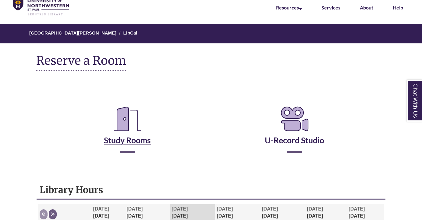 The height and width of the screenshot is (220, 422). Describe the element at coordinates (131, 33) in the screenshot. I see `a: LibCal` at that location.